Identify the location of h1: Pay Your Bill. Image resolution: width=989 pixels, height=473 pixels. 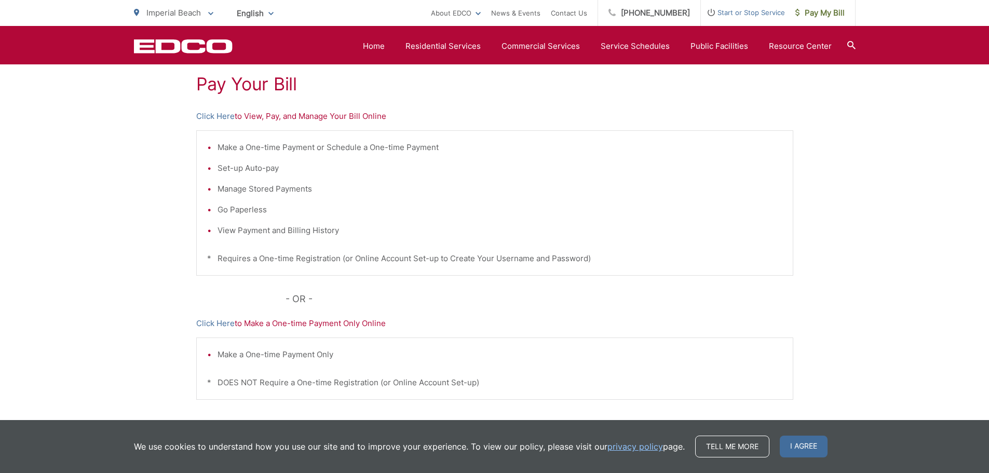
(495, 84).